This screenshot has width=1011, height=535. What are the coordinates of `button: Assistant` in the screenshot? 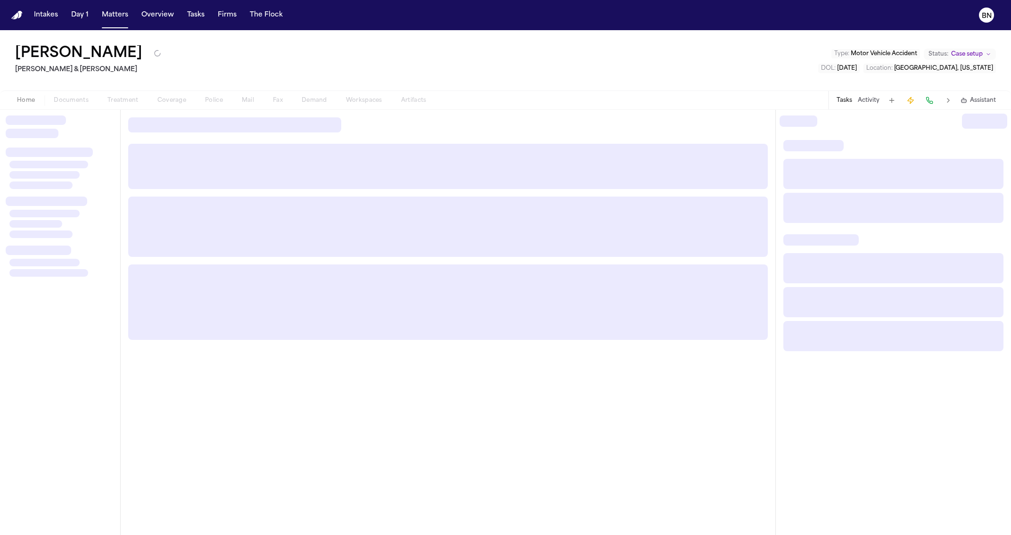 It's located at (978, 100).